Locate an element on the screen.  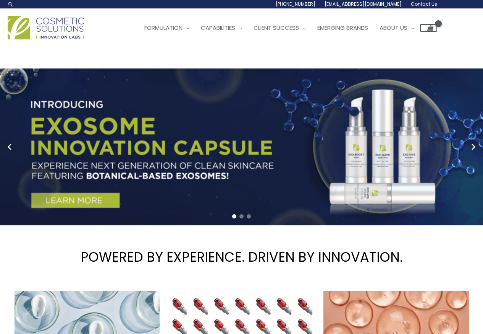
span: Go to slide 3 is located at coordinates (249, 216).